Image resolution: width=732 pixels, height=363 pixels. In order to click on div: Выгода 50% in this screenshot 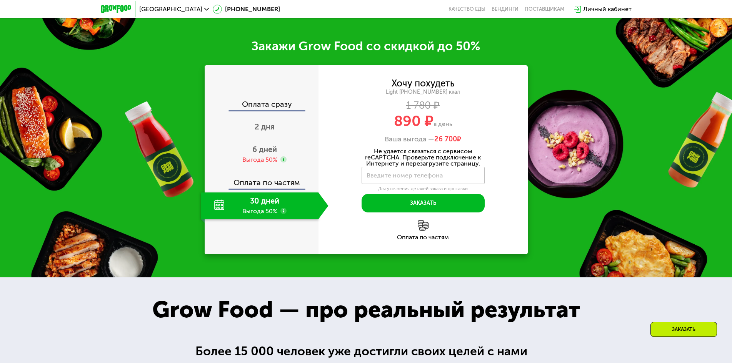, I will do `click(260, 160)`.